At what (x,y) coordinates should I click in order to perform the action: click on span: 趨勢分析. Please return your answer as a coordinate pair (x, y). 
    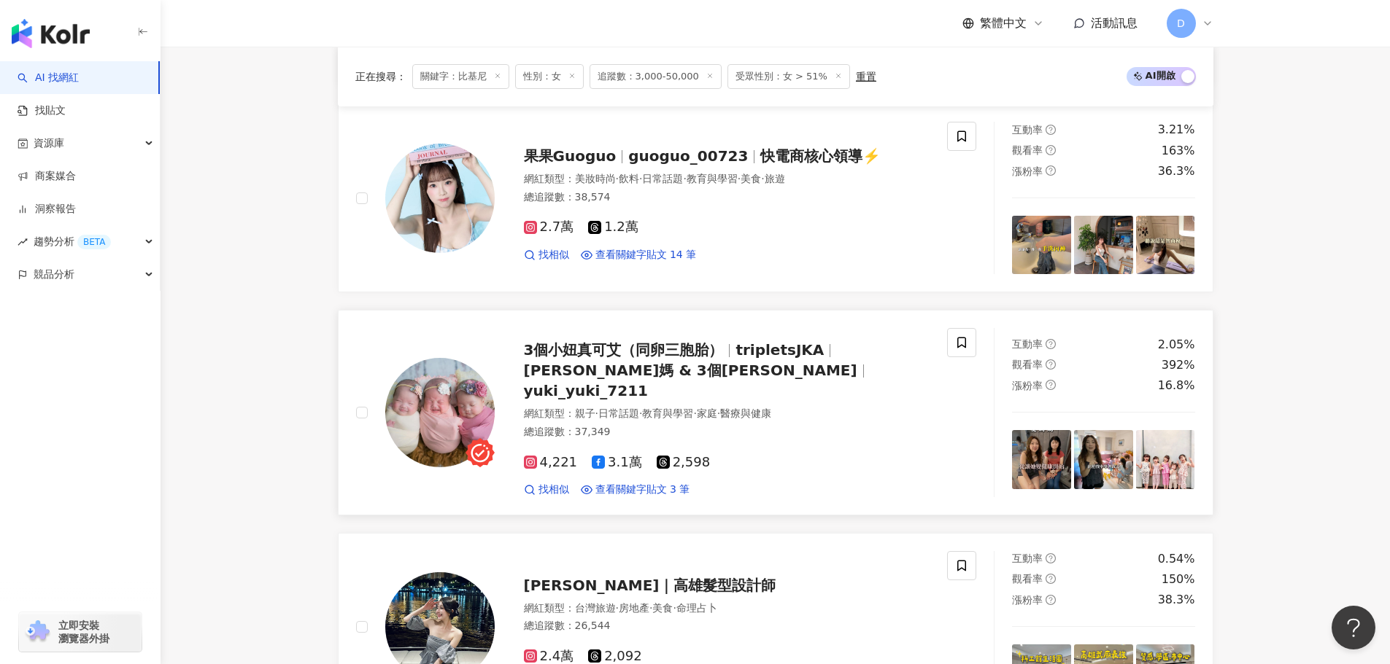
    Looking at the image, I should click on (72, 241).